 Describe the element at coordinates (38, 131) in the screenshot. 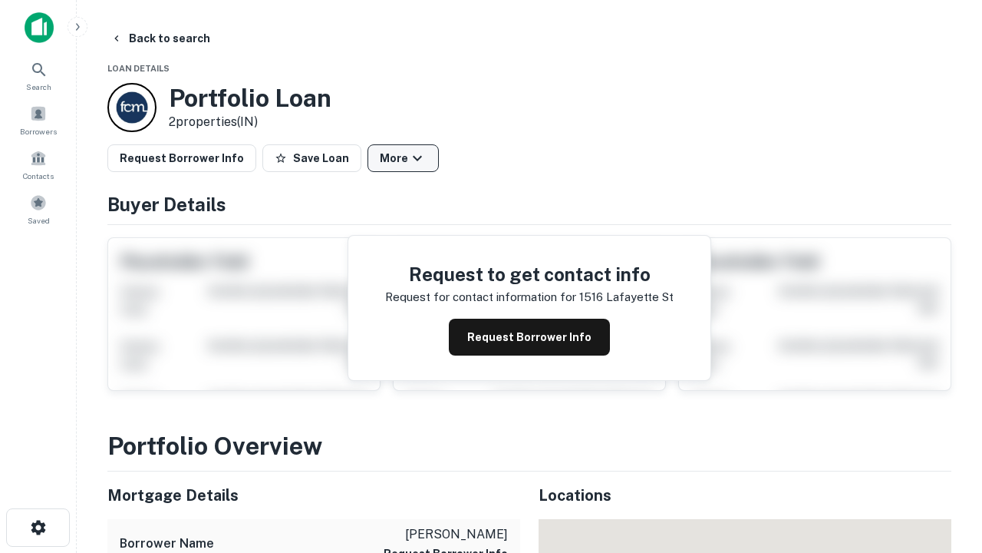

I see `span: Borrowers` at that location.